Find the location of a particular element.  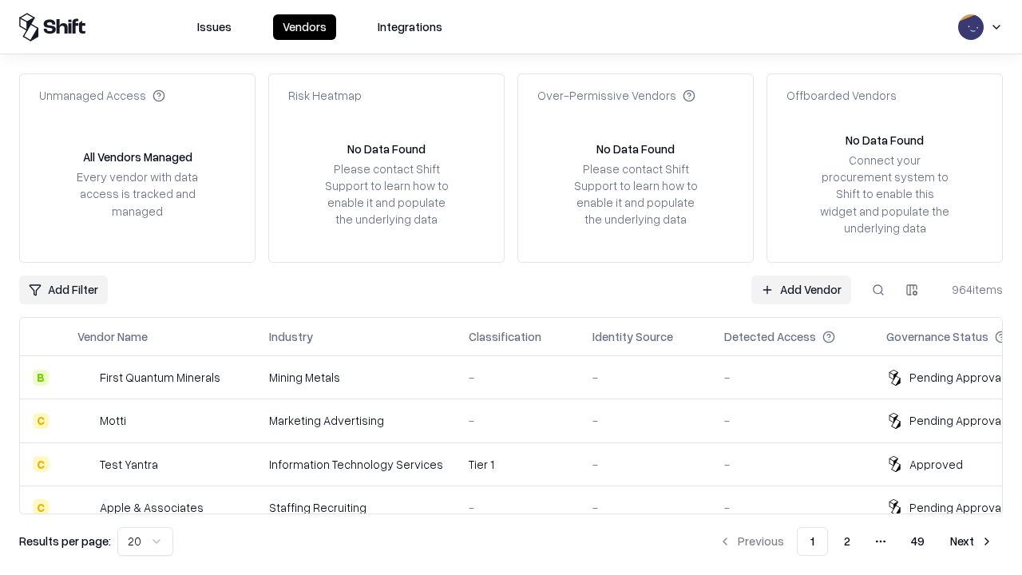

button: Vendors is located at coordinates (304, 27).